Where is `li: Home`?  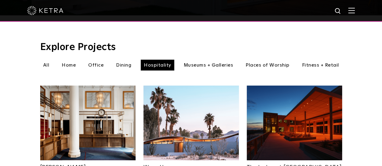
li: Home is located at coordinates (69, 65).